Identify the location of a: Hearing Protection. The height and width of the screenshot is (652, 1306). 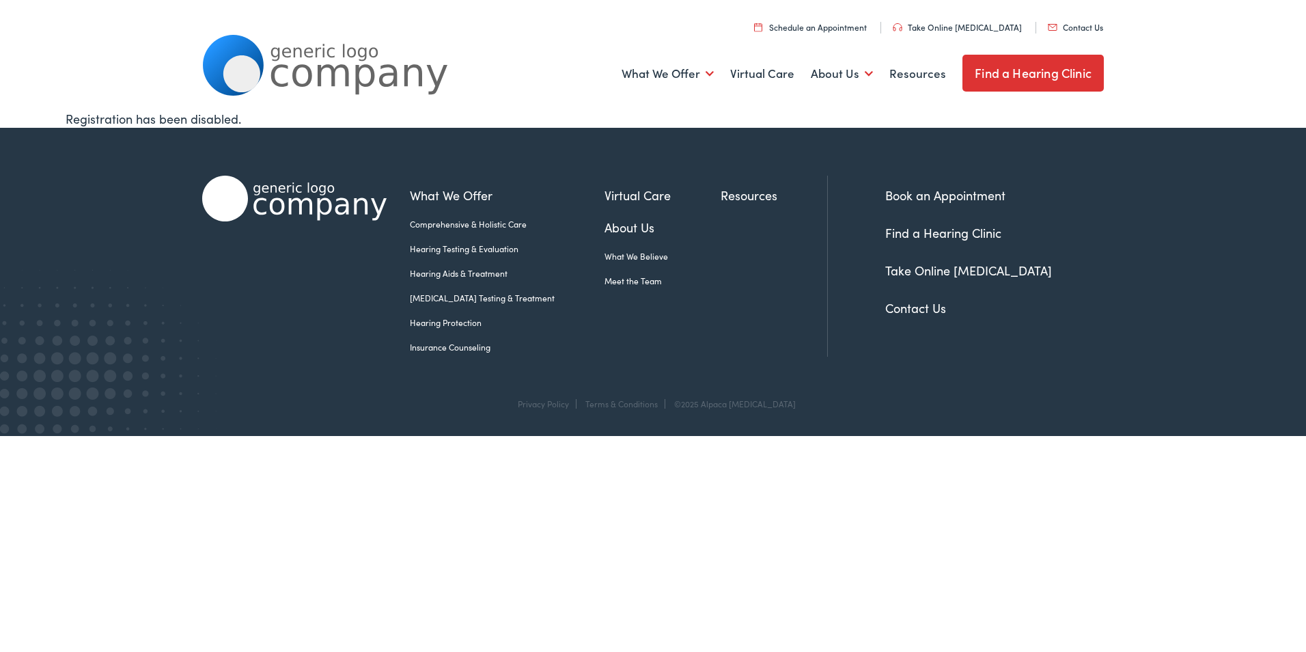
(507, 322).